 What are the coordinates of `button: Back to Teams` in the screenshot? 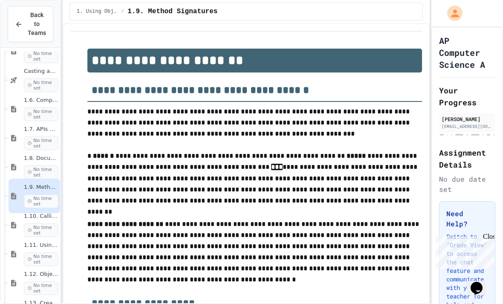 It's located at (30, 24).